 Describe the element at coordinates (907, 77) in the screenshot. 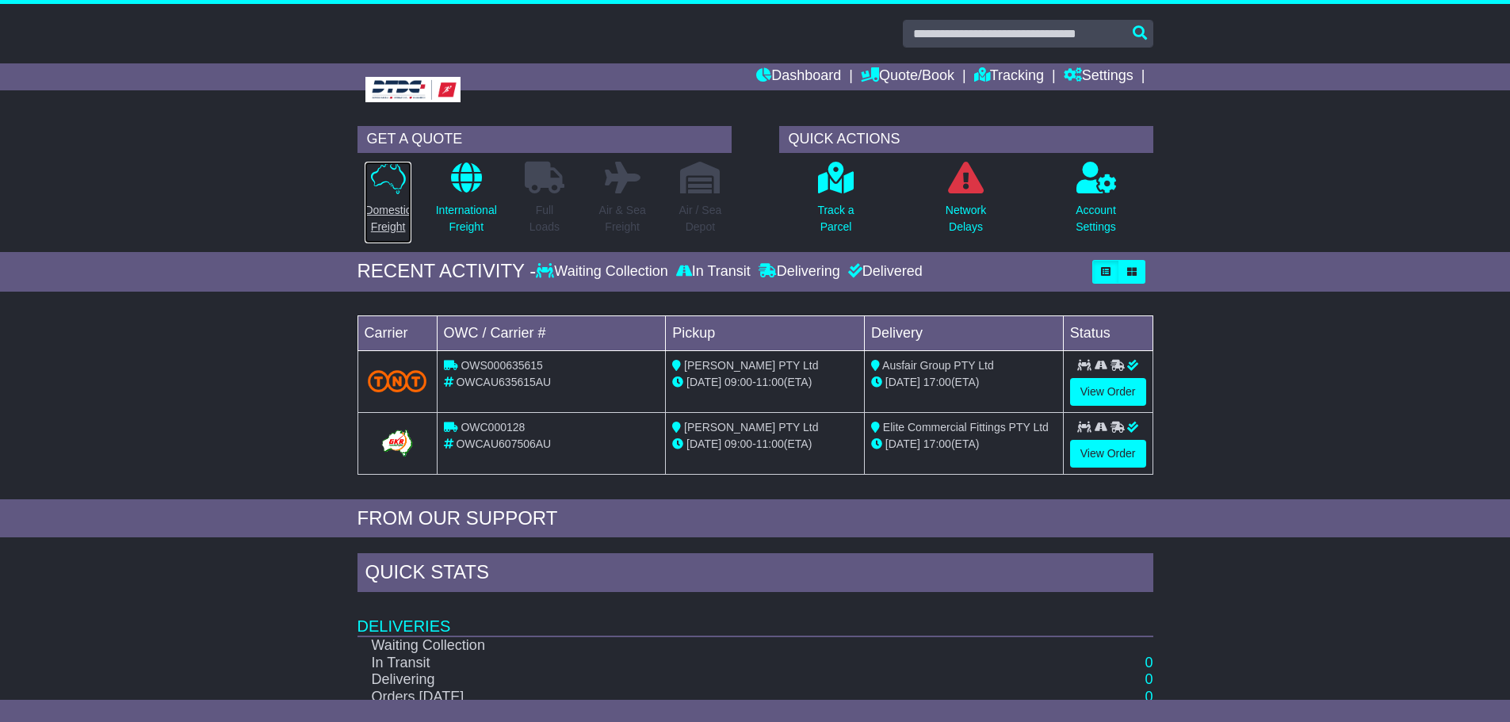

I see `a: Quote/Book` at that location.